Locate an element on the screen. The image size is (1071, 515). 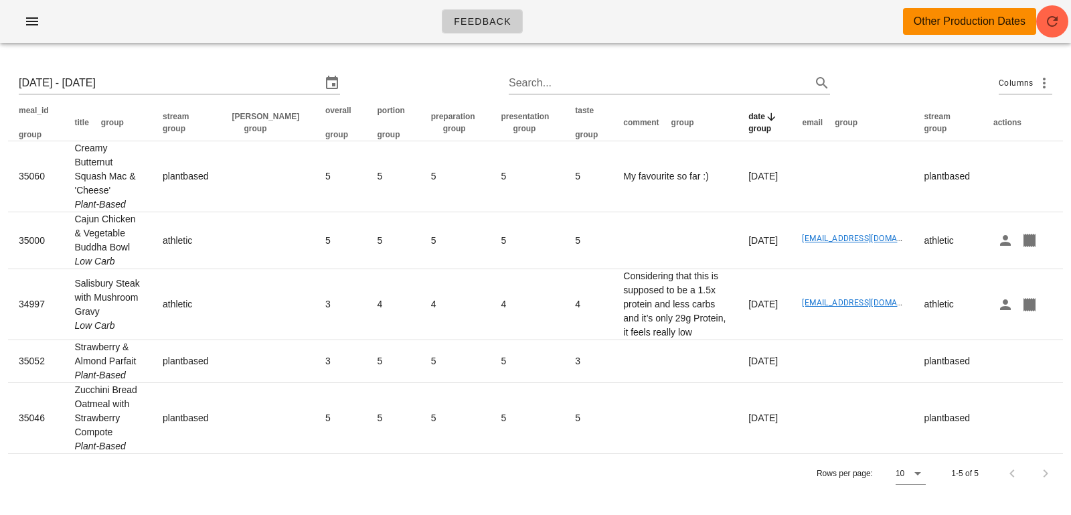
td: Considering that this is supposed to be a 1.5x protein and less carbs and it’s only 29g Protein, ... is located at coordinates (675, 305).